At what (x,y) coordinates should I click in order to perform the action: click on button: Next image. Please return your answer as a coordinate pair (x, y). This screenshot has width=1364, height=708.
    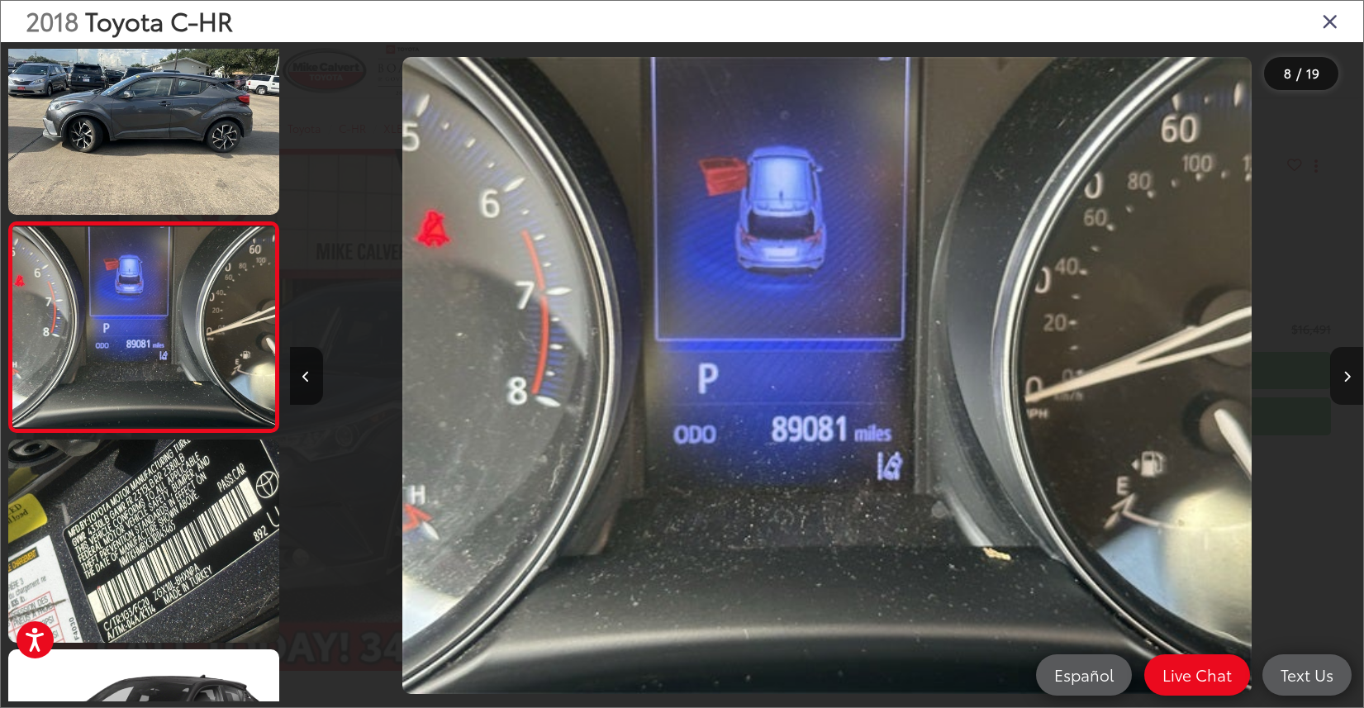
    Looking at the image, I should click on (1346, 376).